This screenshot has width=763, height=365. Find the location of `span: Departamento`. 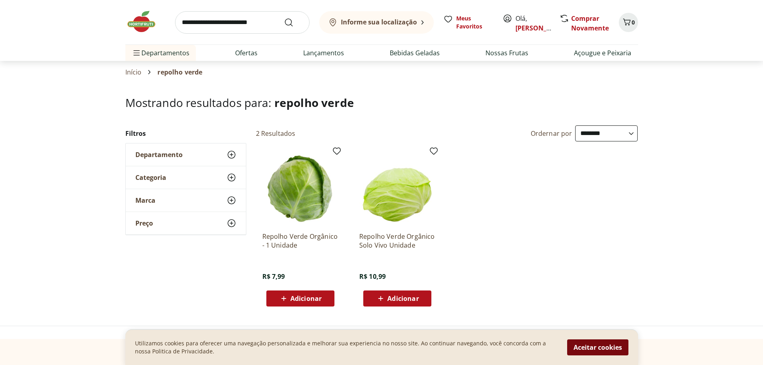

span: Departamento is located at coordinates (159, 155).